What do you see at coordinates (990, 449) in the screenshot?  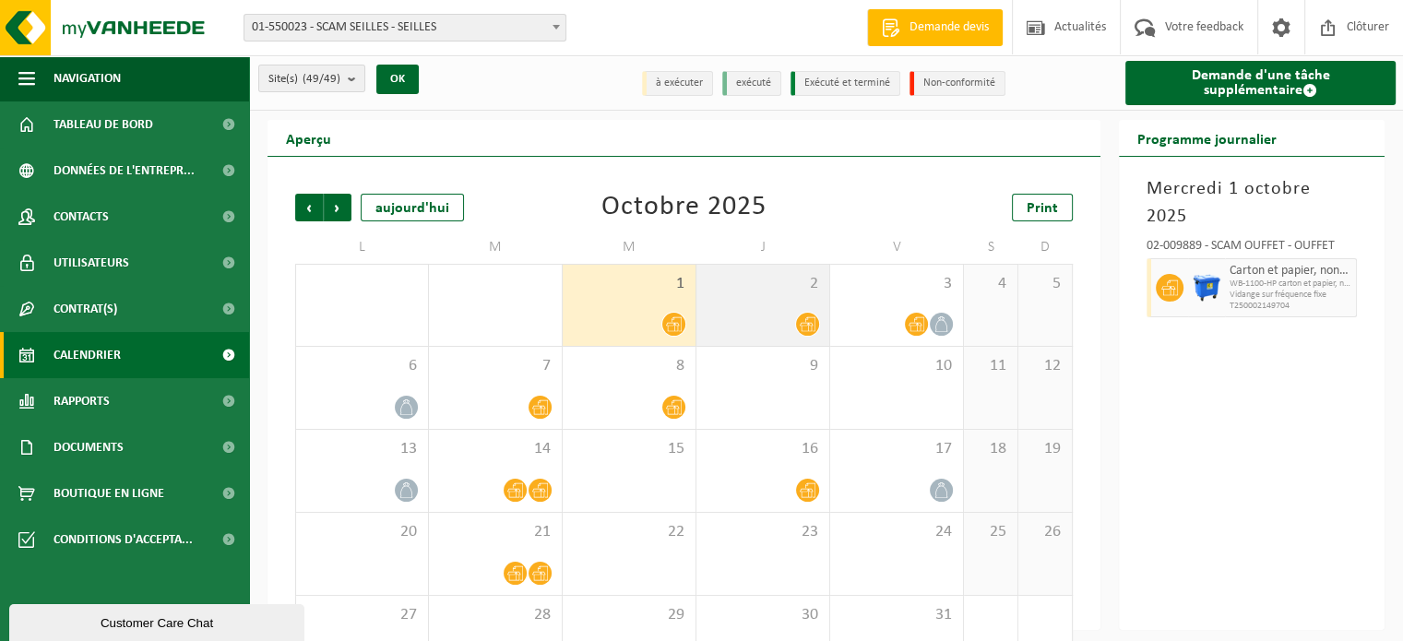 I see `span: 18` at bounding box center [990, 449].